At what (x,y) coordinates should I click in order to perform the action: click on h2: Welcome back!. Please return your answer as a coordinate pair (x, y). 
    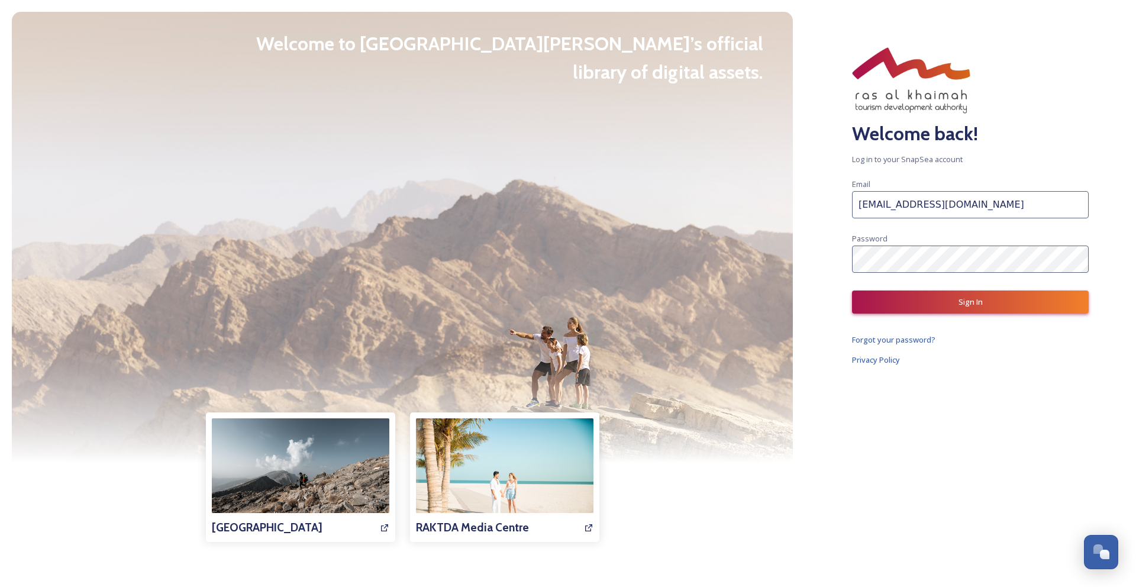
    Looking at the image, I should click on (970, 134).